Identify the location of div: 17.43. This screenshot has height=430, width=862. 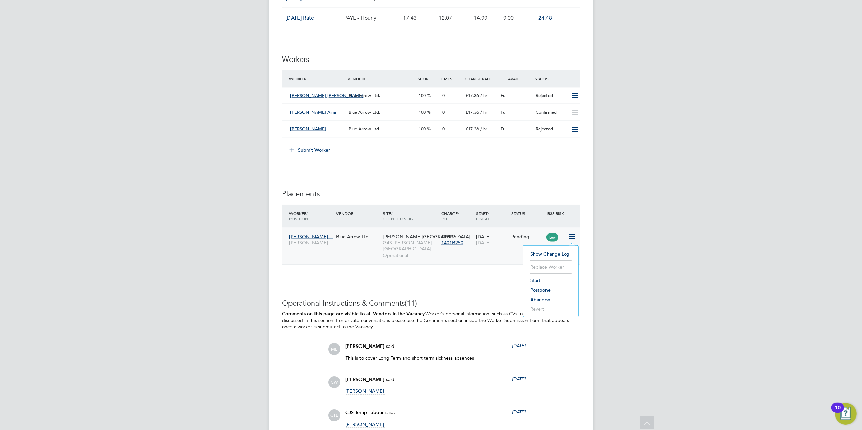
(419, 18).